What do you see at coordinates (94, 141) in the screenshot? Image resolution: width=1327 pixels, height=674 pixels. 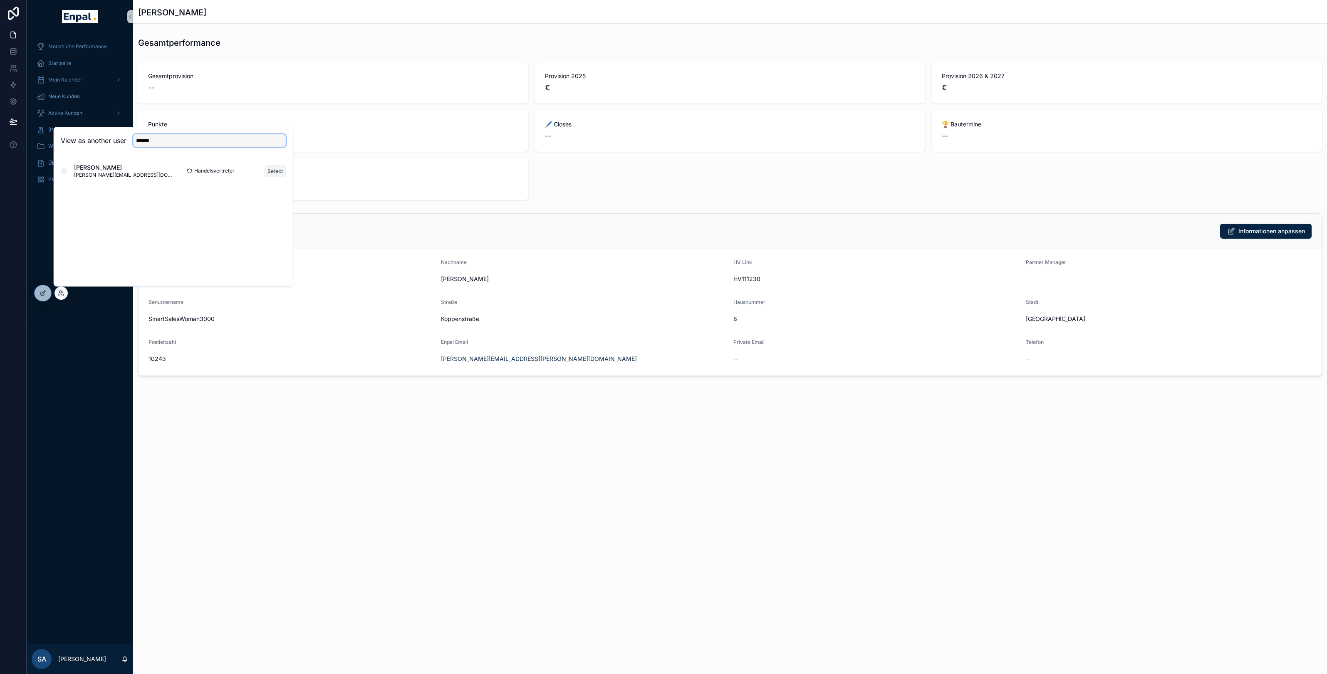 I see `h2: View as another user` at bounding box center [94, 141].